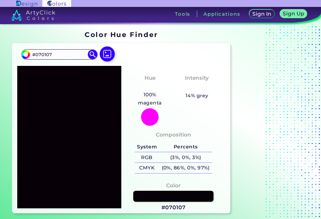  What do you see at coordinates (33, 15) in the screenshot?
I see `img: logo_artyclick_colors_white.svg` at bounding box center [33, 15].